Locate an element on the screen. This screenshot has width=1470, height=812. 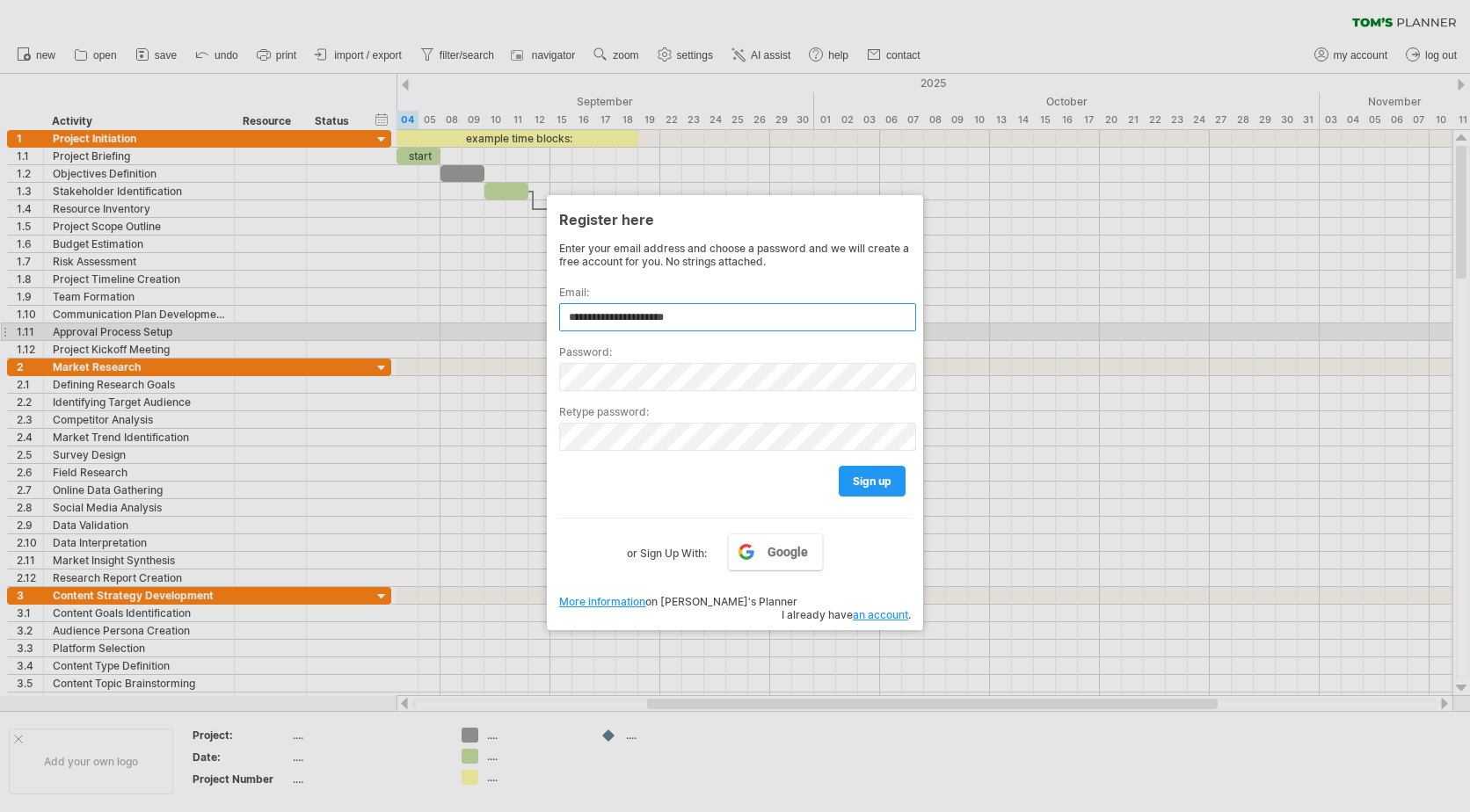
label: Password: is located at coordinates (735, 351).